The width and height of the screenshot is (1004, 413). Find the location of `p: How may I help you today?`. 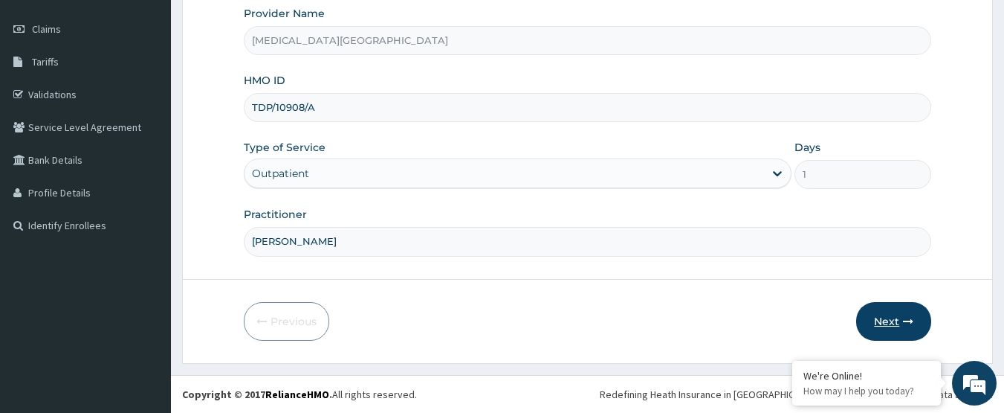

p: How may I help you today? is located at coordinates (867, 390).